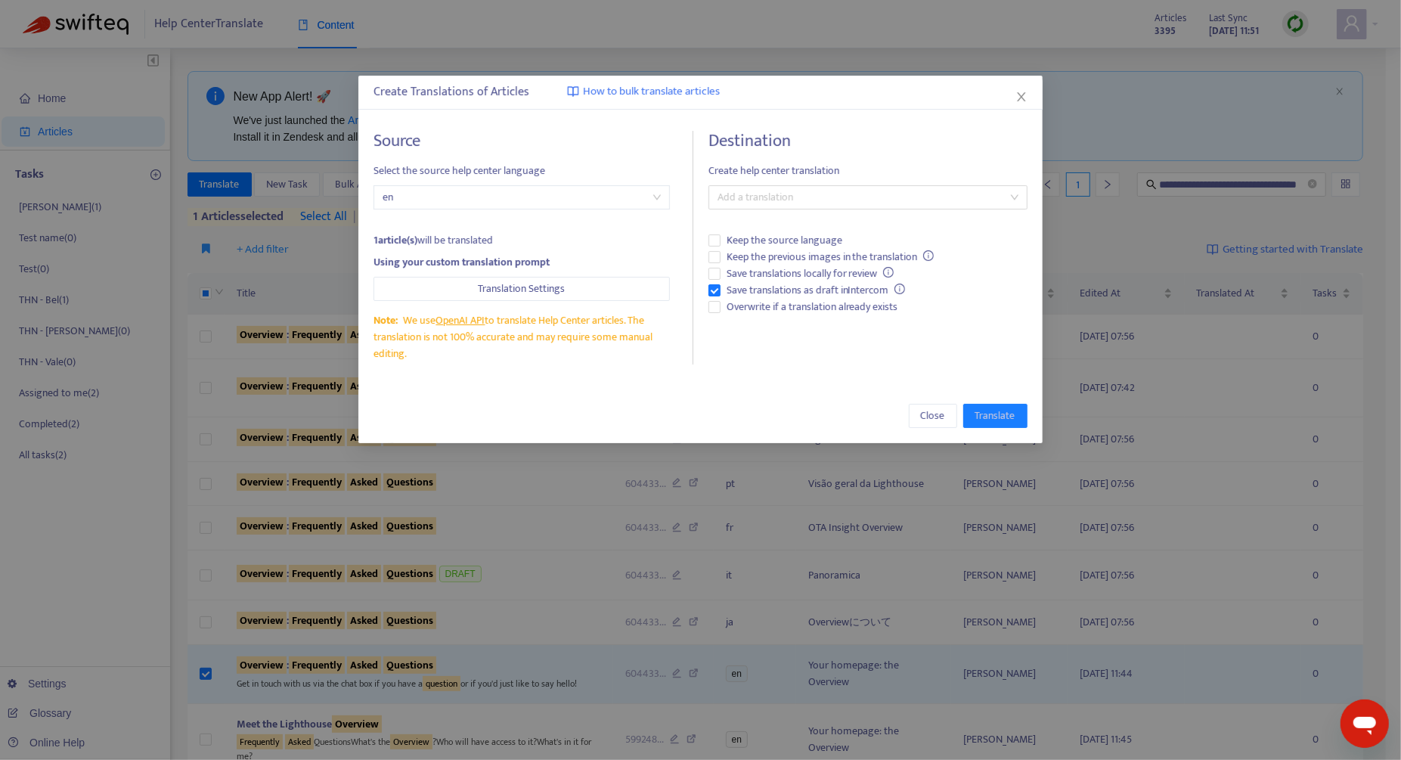 This screenshot has width=1401, height=760. Describe the element at coordinates (395, 240) in the screenshot. I see `strong: 1 article(s)` at that location.